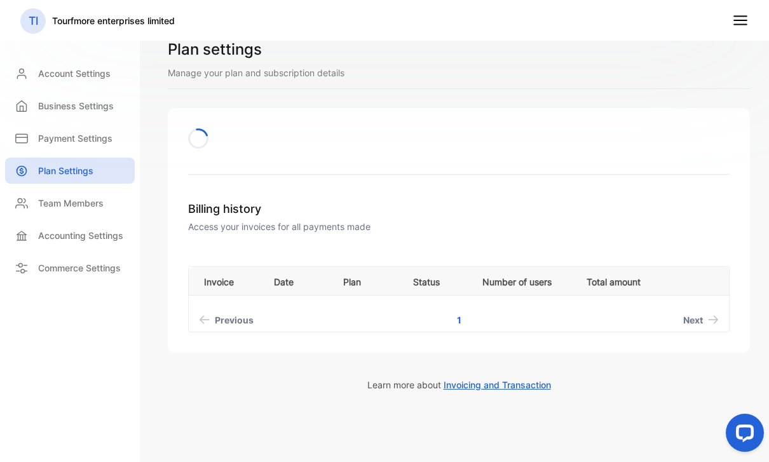 This screenshot has width=769, height=462. I want to click on a: Next page, so click(701, 320).